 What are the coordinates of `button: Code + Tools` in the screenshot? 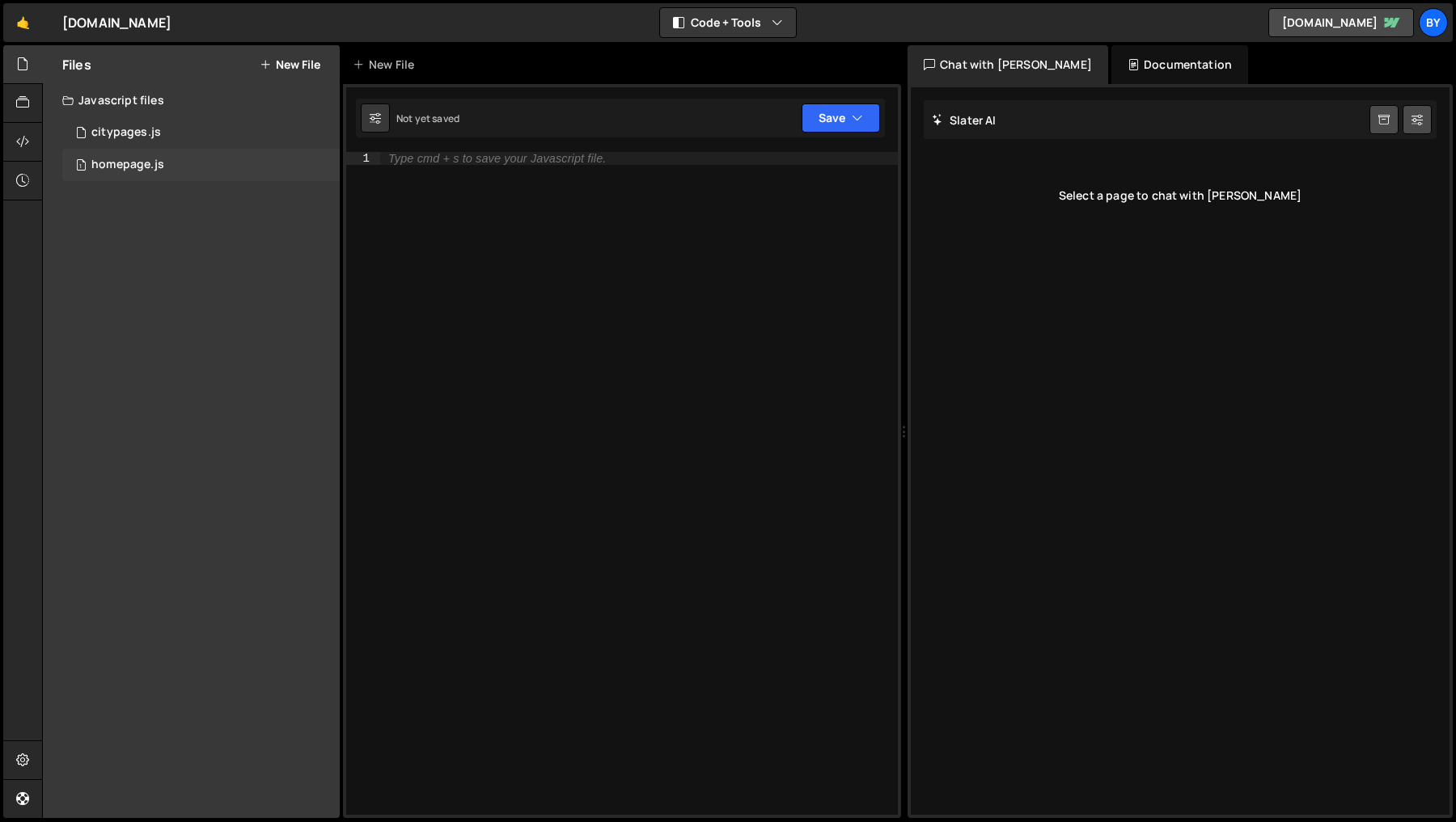 It's located at (728, 22).